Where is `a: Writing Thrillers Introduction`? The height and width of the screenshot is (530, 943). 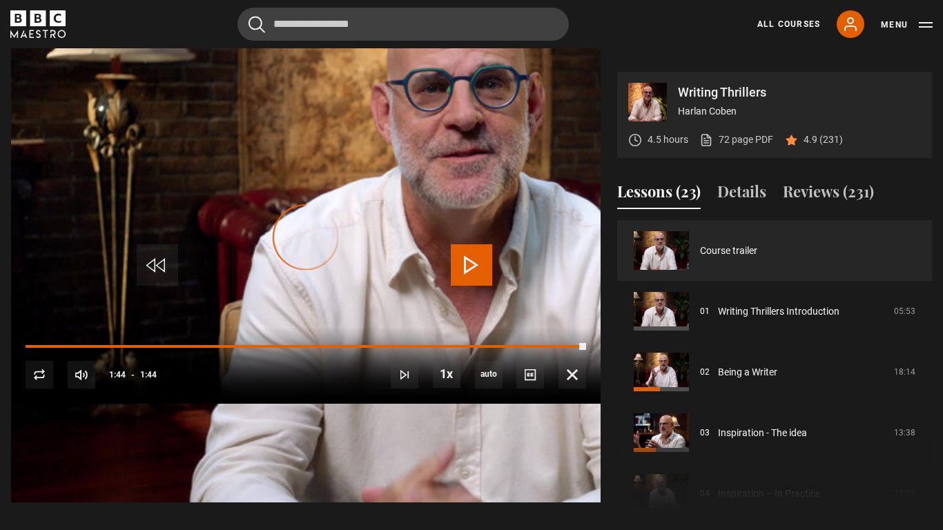 a: Writing Thrillers Introduction is located at coordinates (779, 311).